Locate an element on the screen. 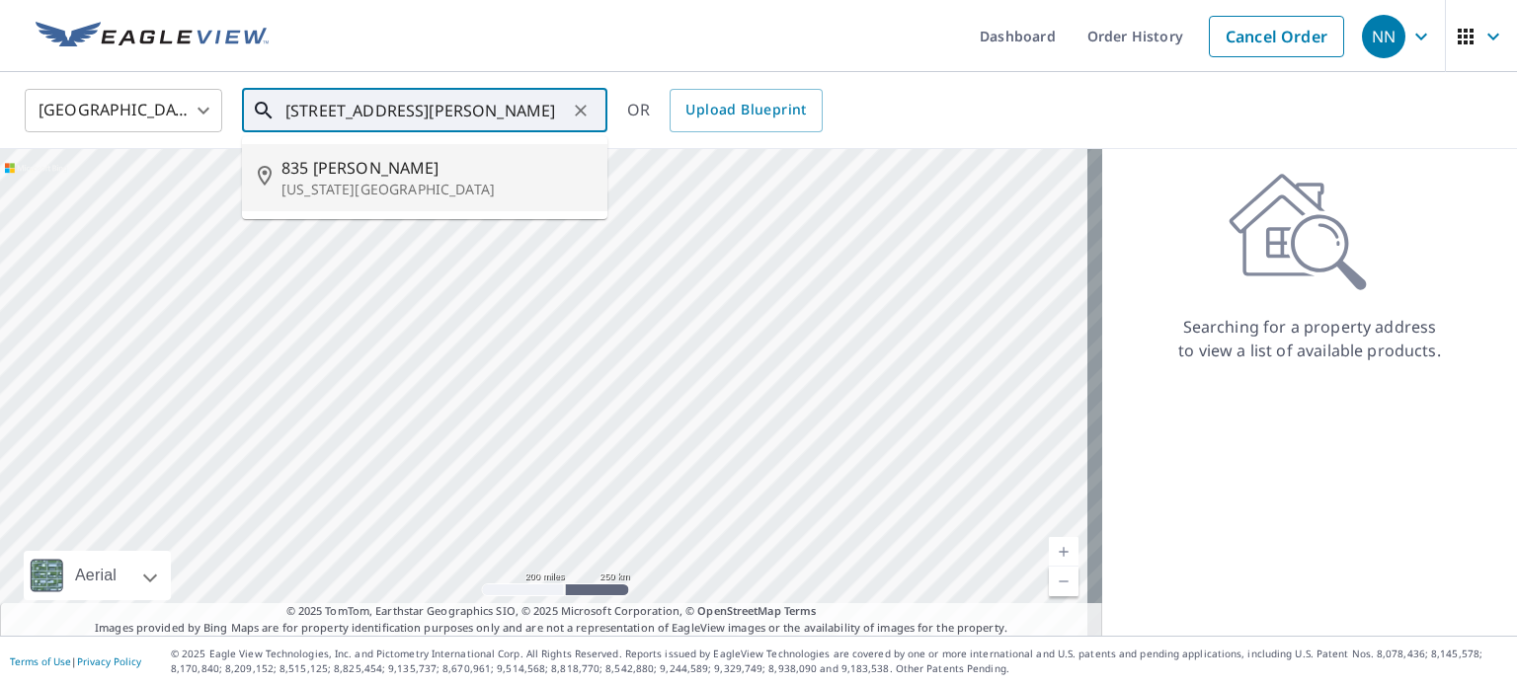  button: Clear is located at coordinates (581, 111).